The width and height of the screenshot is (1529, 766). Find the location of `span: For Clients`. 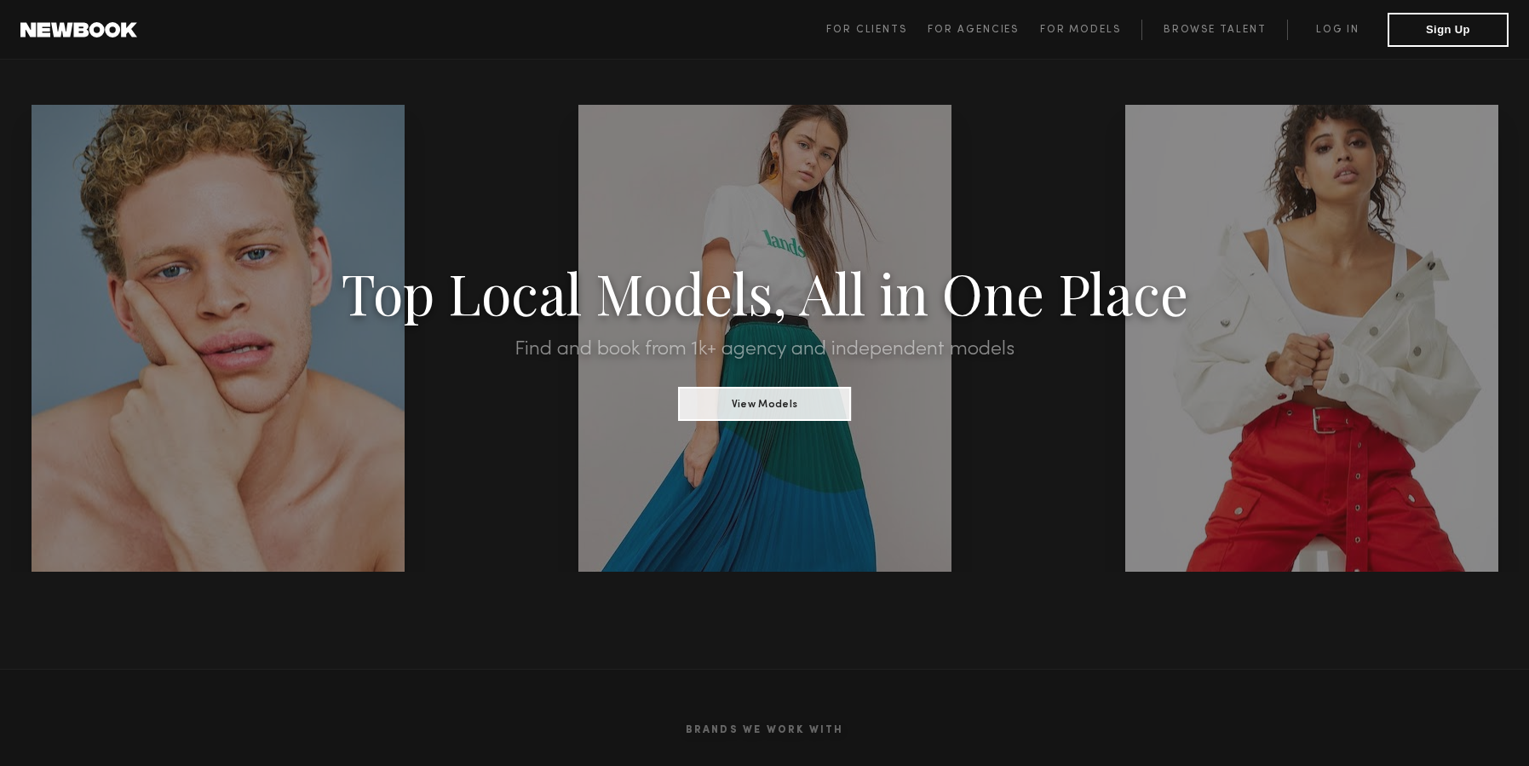

span: For Clients is located at coordinates (866, 30).